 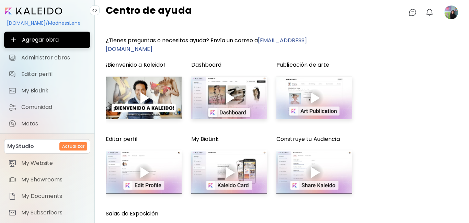 What do you see at coordinates (54, 123) in the screenshot?
I see `span: Metas` at bounding box center [54, 123].